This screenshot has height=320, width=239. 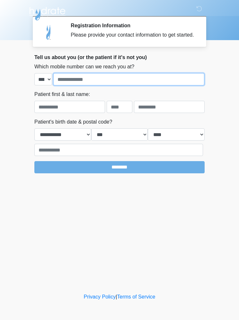 I want to click on label: Patient's birth date & postal code?, so click(x=73, y=122).